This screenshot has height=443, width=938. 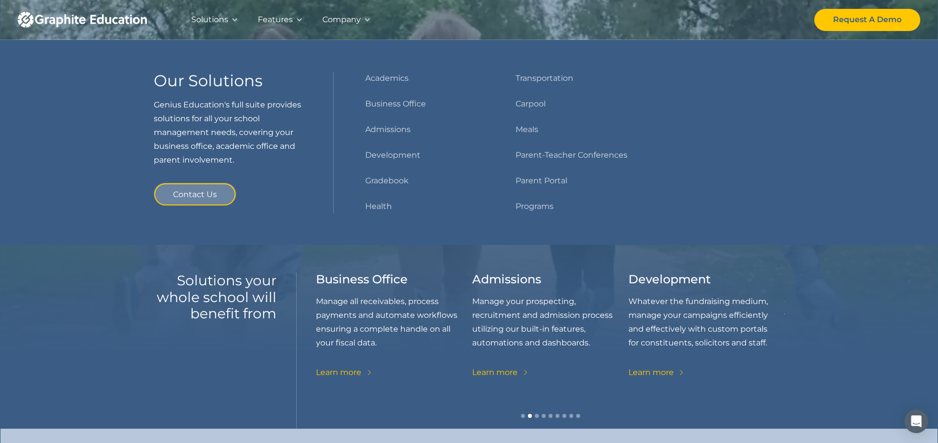 What do you see at coordinates (707, 323) in the screenshot?
I see `p: Whatever the fundraising medium, manage your campaigns efficiently and effectively with custom po...` at bounding box center [707, 323].